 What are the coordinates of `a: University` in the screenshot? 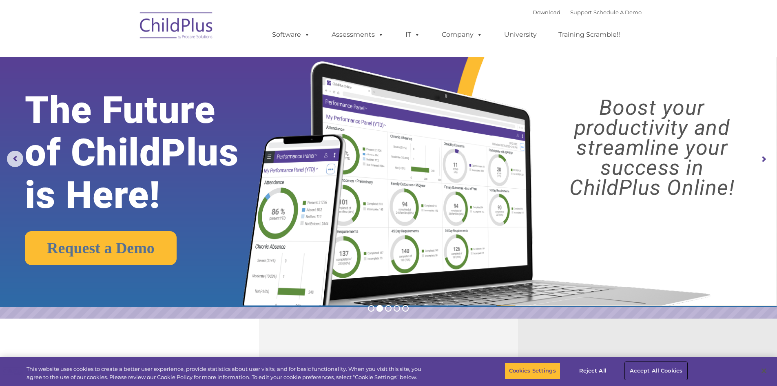 It's located at (521, 35).